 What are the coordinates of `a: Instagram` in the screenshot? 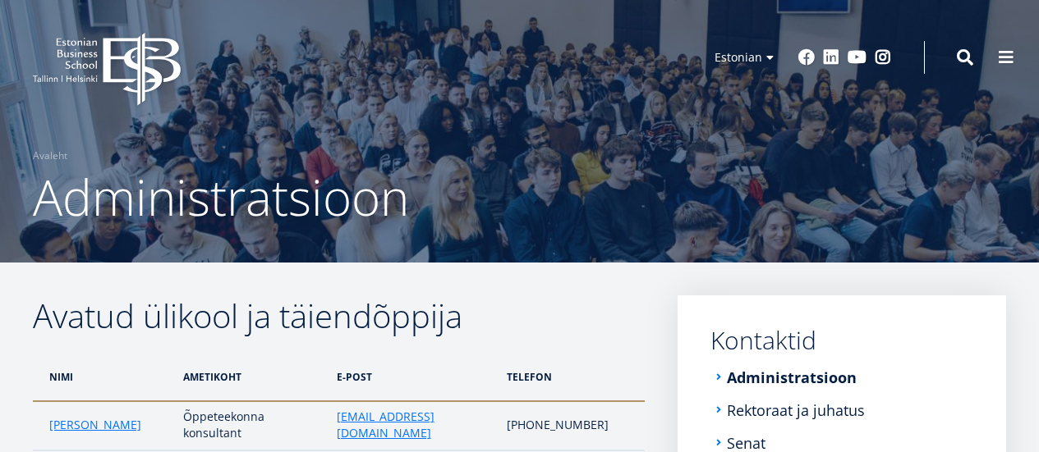 It's located at (883, 57).